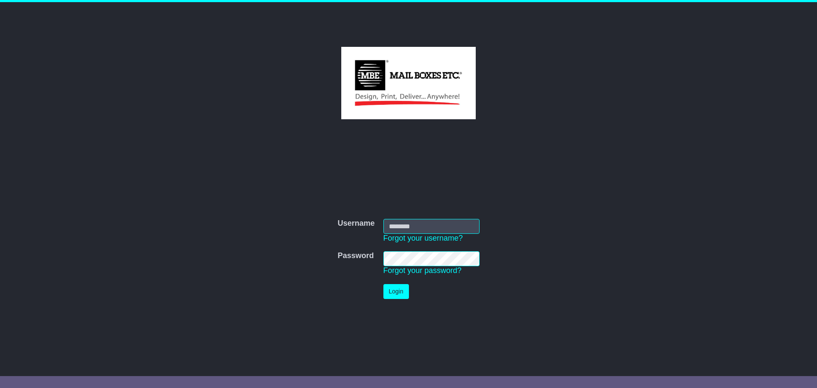 The height and width of the screenshot is (388, 817). What do you see at coordinates (355, 256) in the screenshot?
I see `label: Password` at bounding box center [355, 256].